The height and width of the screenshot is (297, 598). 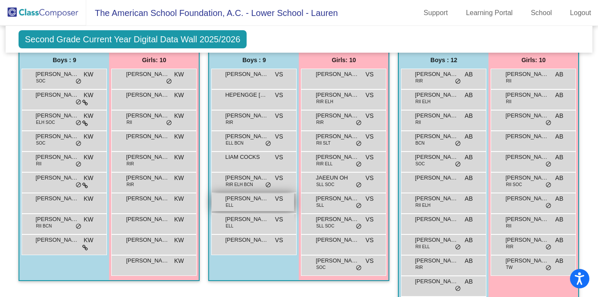 I want to click on span: RII ELL, so click(x=422, y=246).